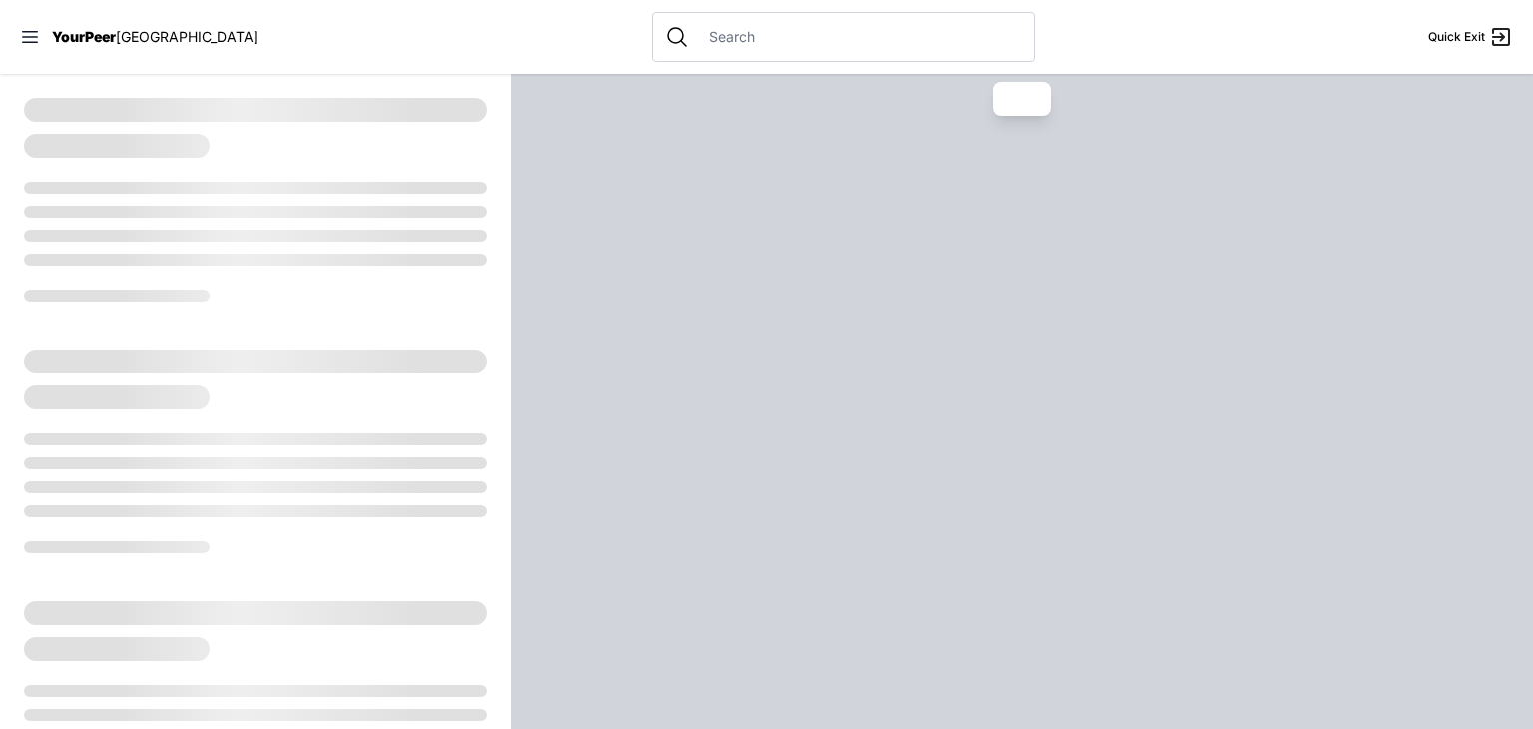 This screenshot has height=729, width=1533. Describe the element at coordinates (859, 37) in the screenshot. I see `input: Search` at that location.